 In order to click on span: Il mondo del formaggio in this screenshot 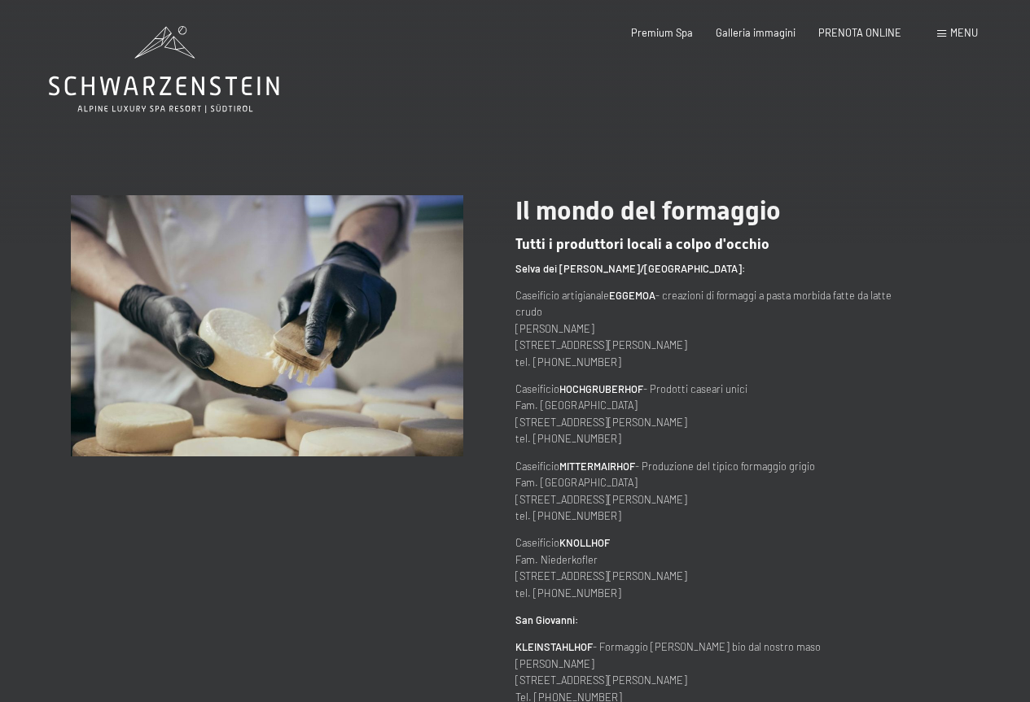, I will do `click(648, 211)`.